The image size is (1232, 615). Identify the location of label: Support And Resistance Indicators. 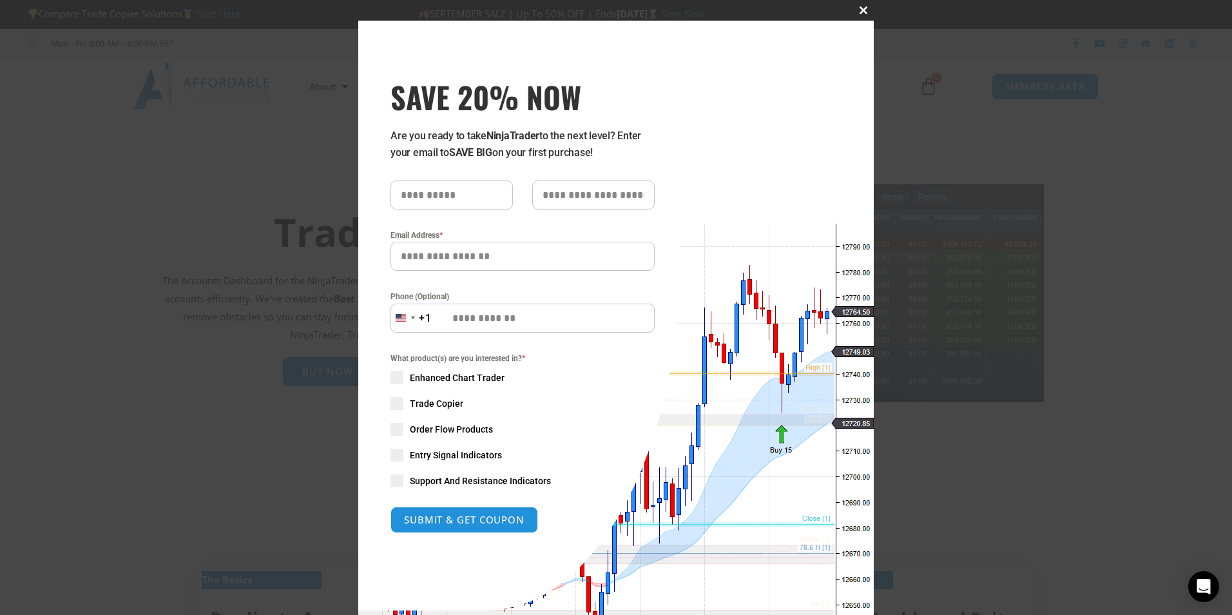
(523, 481).